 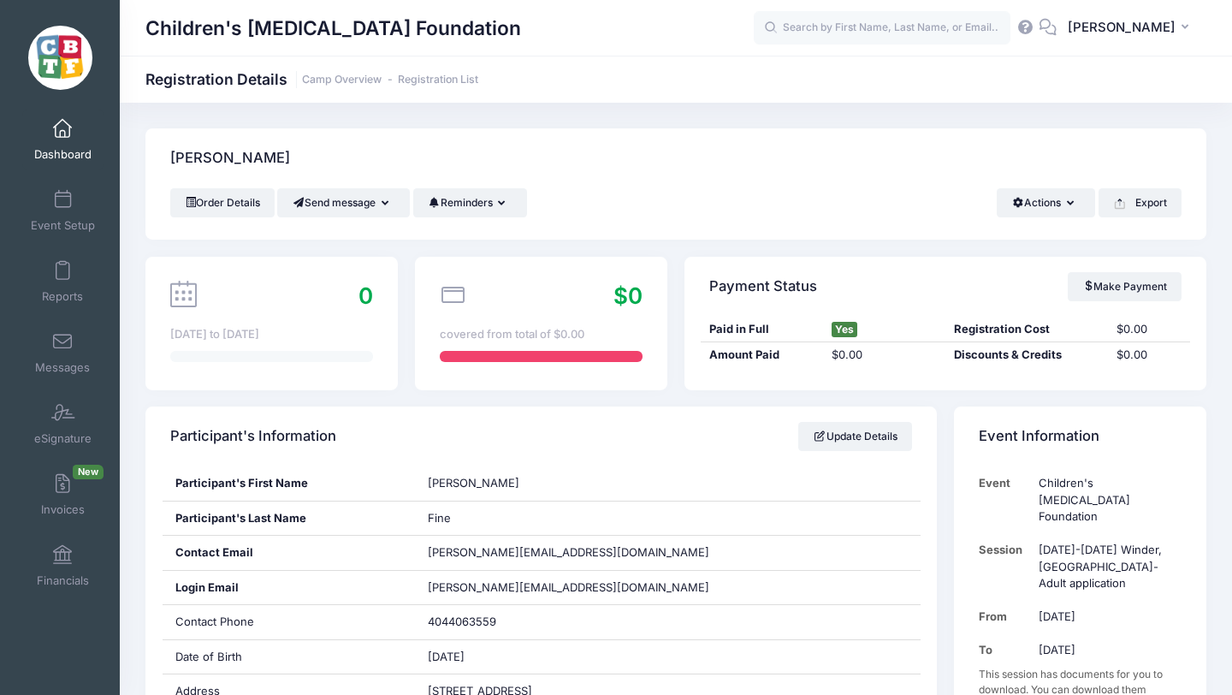 I want to click on span: $0, so click(x=628, y=295).